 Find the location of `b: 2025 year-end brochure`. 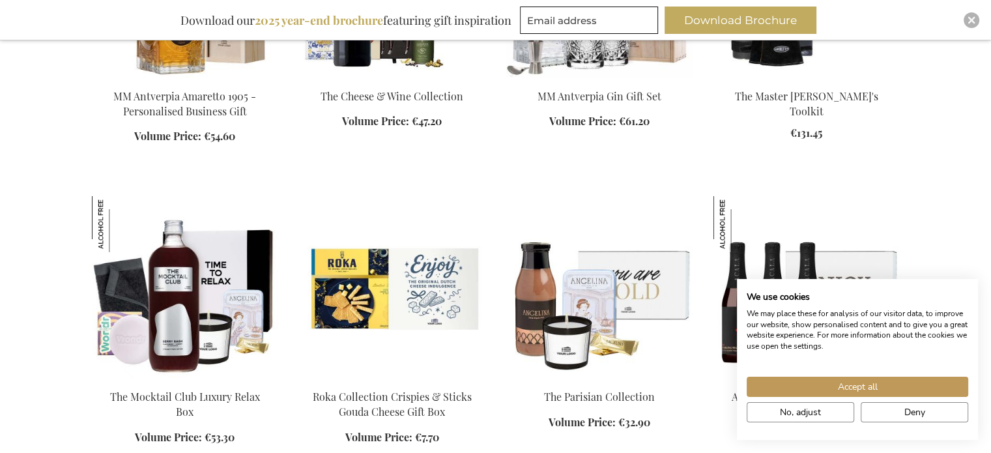

b: 2025 year-end brochure is located at coordinates (319, 20).